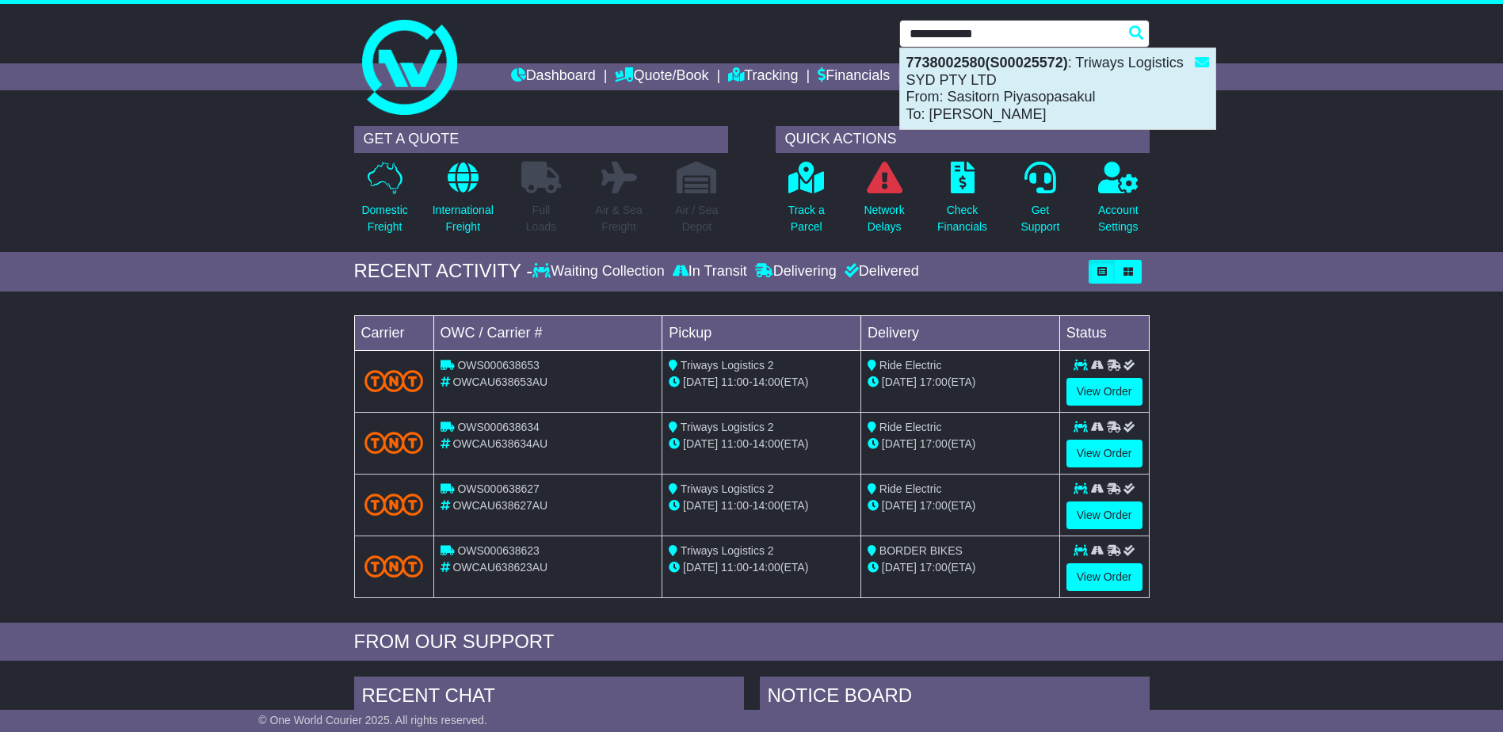 This screenshot has height=732, width=1503. Describe the element at coordinates (955, 698) in the screenshot. I see `div: NOTICE BOARD` at that location.